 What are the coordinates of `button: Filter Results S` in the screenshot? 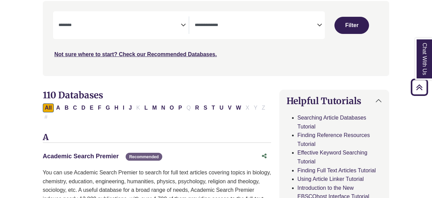 It's located at (205, 108).